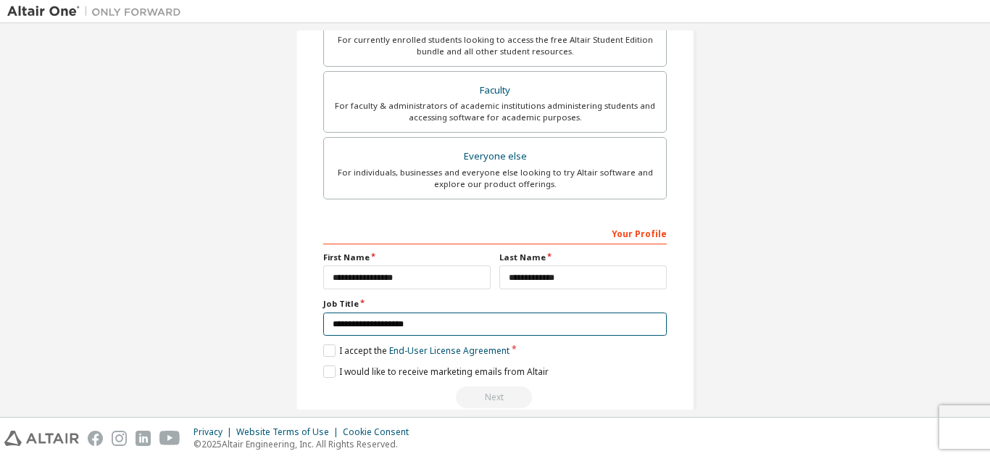 The image size is (990, 459). What do you see at coordinates (143, 438) in the screenshot?
I see `img: linkedin.svg` at bounding box center [143, 438].